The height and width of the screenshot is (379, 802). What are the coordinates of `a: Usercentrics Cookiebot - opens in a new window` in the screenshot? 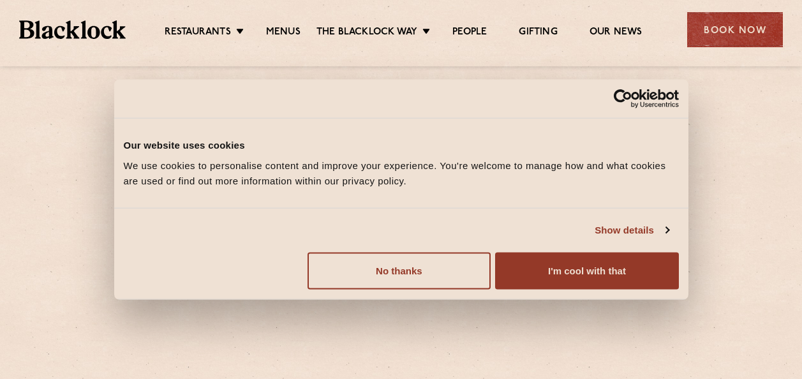 It's located at (622, 99).